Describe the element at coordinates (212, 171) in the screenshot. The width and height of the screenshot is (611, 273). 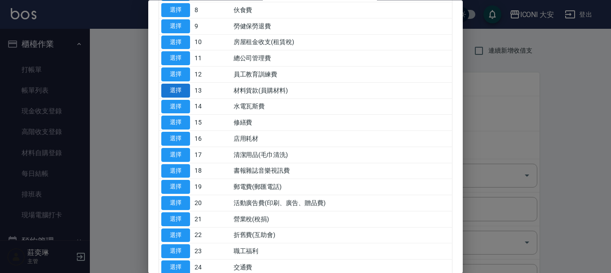
I see `td: 18` at that location.